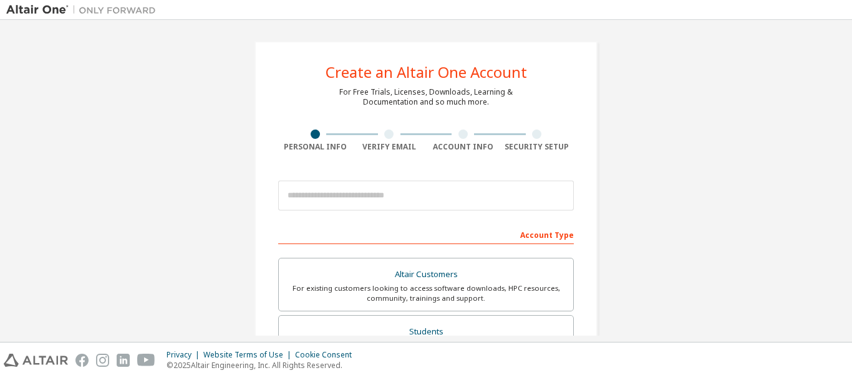 This screenshot has height=378, width=852. What do you see at coordinates (36, 360) in the screenshot?
I see `img: altair_logo.svg` at bounding box center [36, 360].